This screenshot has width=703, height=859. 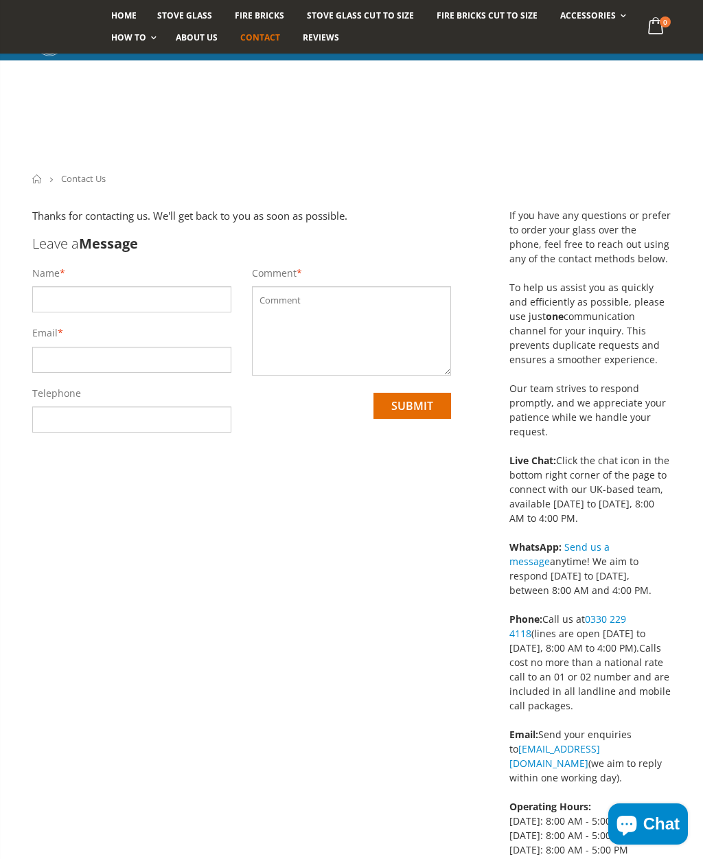 I want to click on label: Telephone, so click(x=56, y=394).